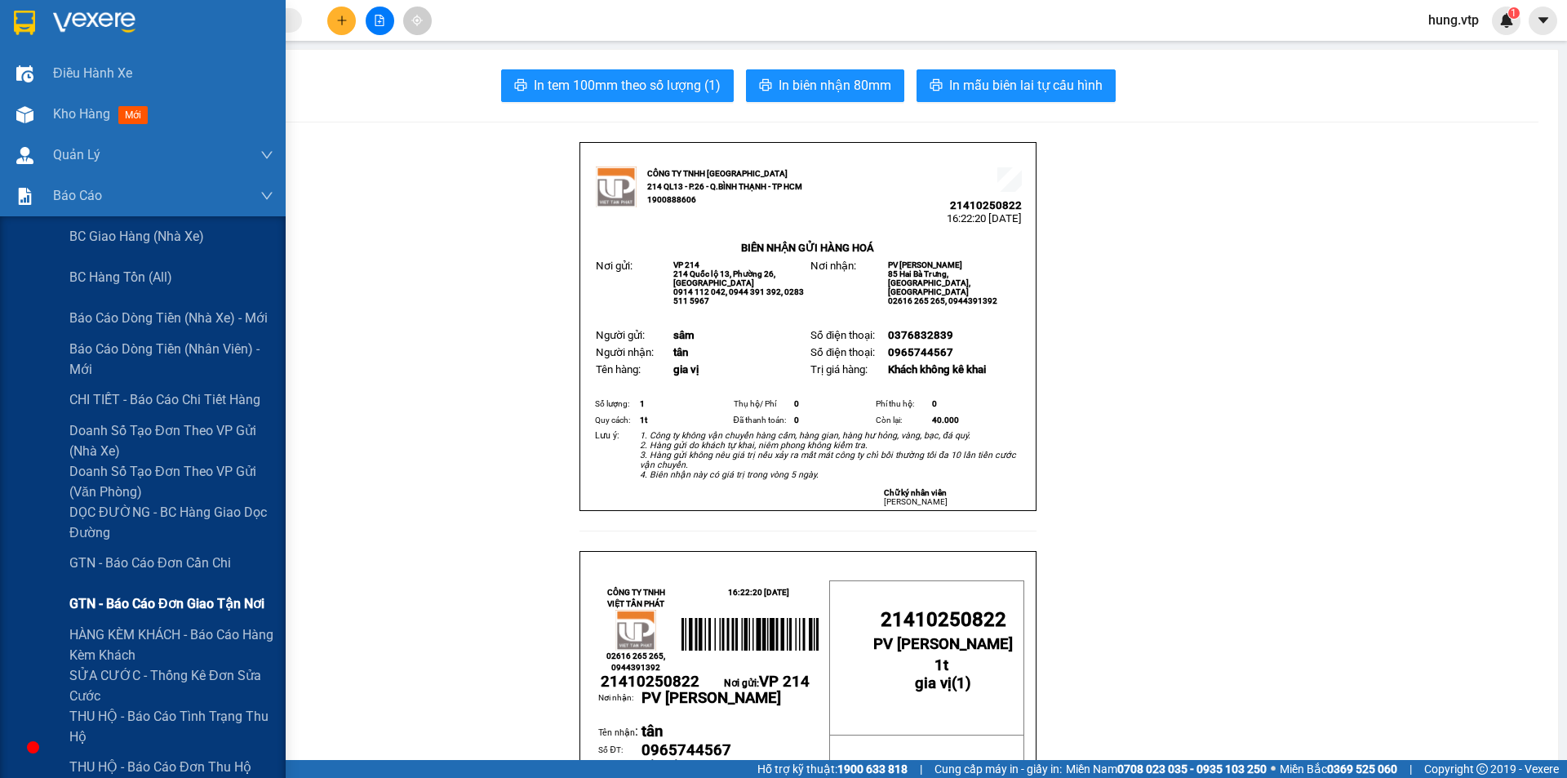  Describe the element at coordinates (762, 404) in the screenshot. I see `td: Thụ hộ/ Phí` at that location.